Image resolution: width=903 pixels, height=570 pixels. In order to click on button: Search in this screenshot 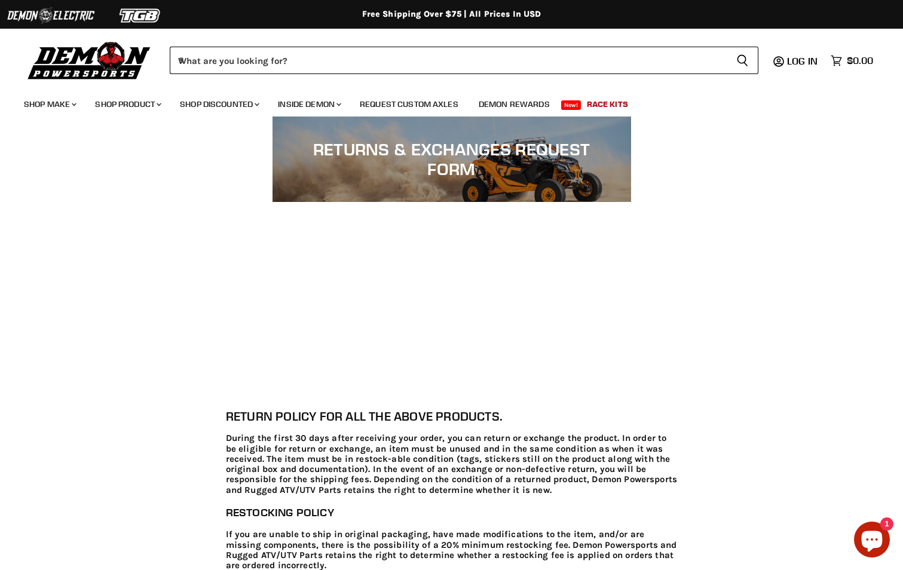, I will do `click(742, 60)`.